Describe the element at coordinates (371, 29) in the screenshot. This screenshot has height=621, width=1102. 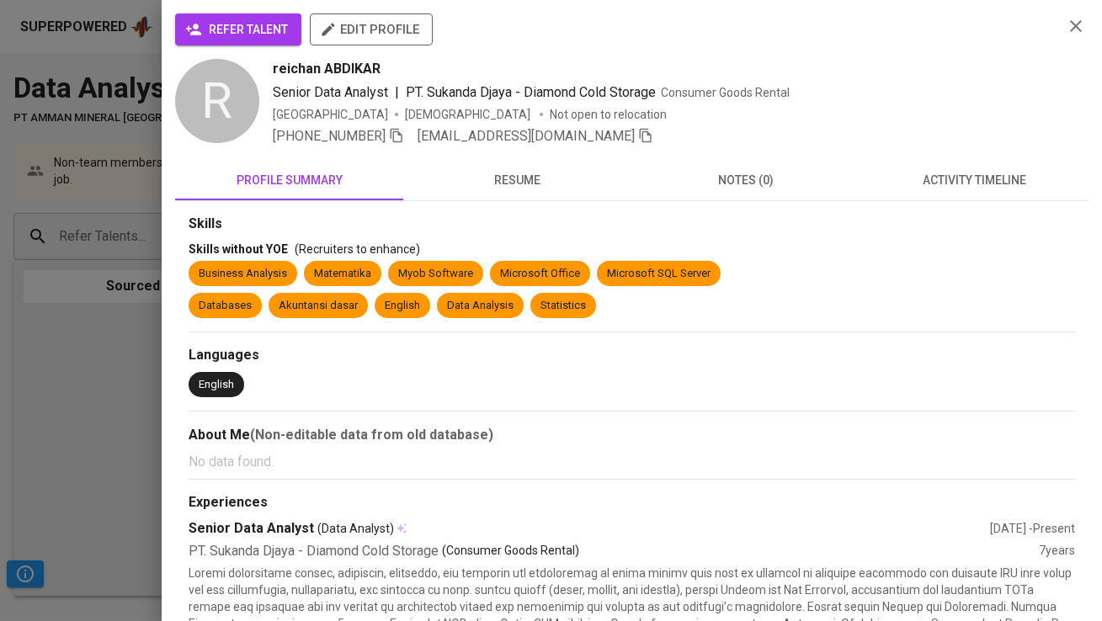
I see `button: edit profile` at that location.